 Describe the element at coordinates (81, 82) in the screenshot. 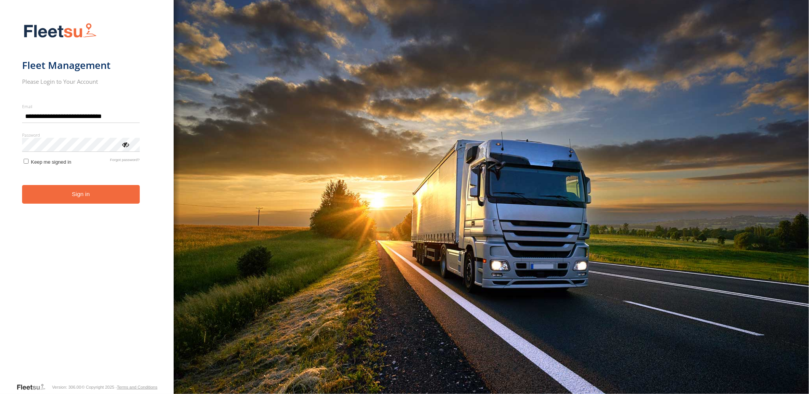

I see `h2: Please Login to Your Account` at that location.